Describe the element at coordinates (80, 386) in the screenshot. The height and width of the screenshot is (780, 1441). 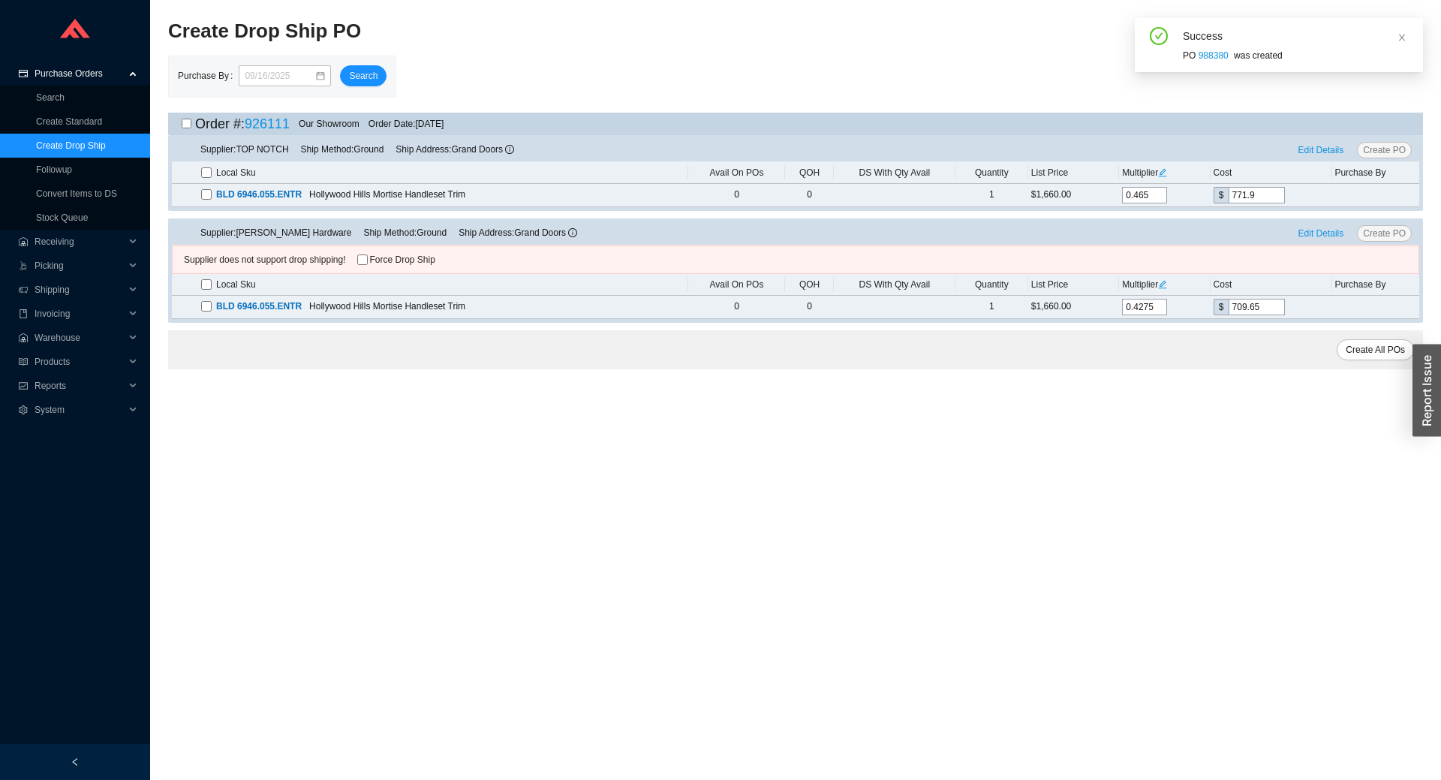
I see `span: Reports` at that location.